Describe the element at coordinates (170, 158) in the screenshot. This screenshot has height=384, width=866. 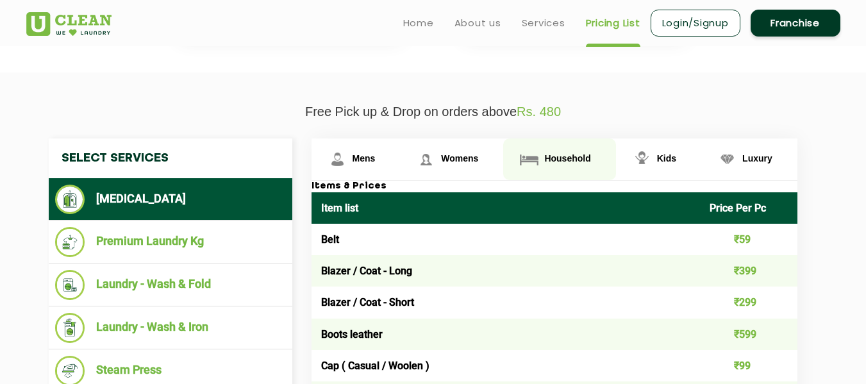
I see `h4: Select Services` at that location.